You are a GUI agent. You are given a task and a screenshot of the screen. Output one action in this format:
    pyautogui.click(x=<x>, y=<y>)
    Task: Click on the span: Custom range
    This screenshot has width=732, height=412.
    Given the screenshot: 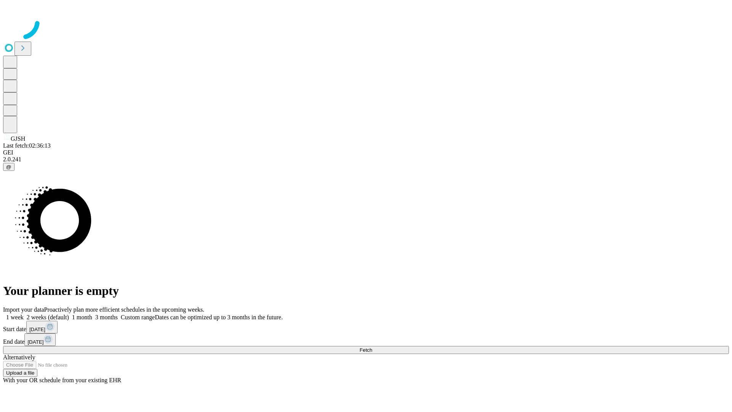 What is the action you would take?
    pyautogui.click(x=138, y=317)
    